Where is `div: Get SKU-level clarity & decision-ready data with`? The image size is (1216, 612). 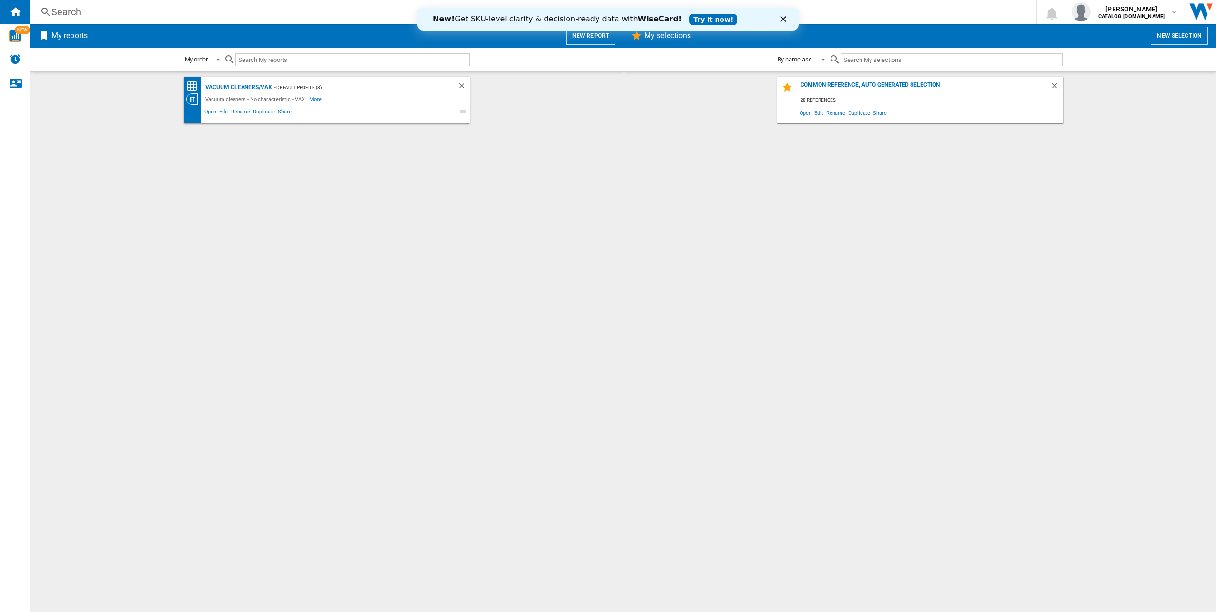 div: Get SKU-level clarity & decision-ready data with is located at coordinates (140, 11).